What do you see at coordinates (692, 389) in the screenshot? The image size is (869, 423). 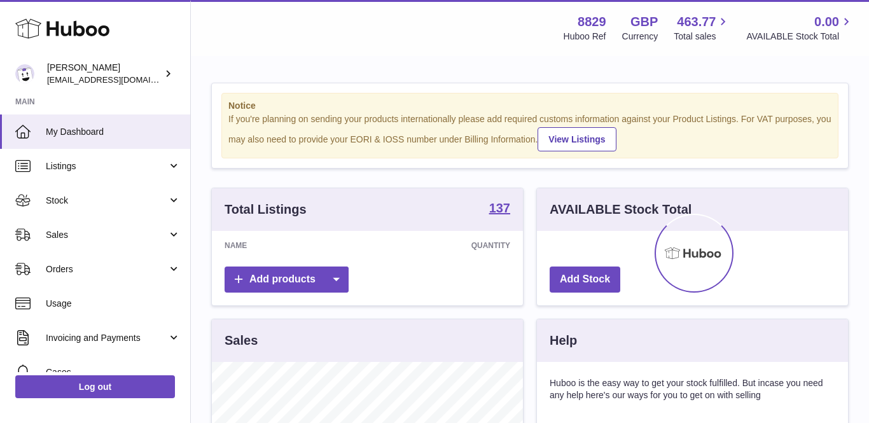 I see `p: Huboo is the easy way to get your stock fulfilled. But incase you need any help here's our ways f...` at bounding box center [692, 389].